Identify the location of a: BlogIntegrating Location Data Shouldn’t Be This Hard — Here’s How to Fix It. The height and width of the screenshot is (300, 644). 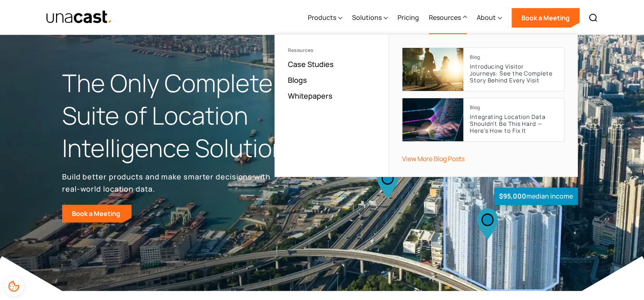
(483, 120).